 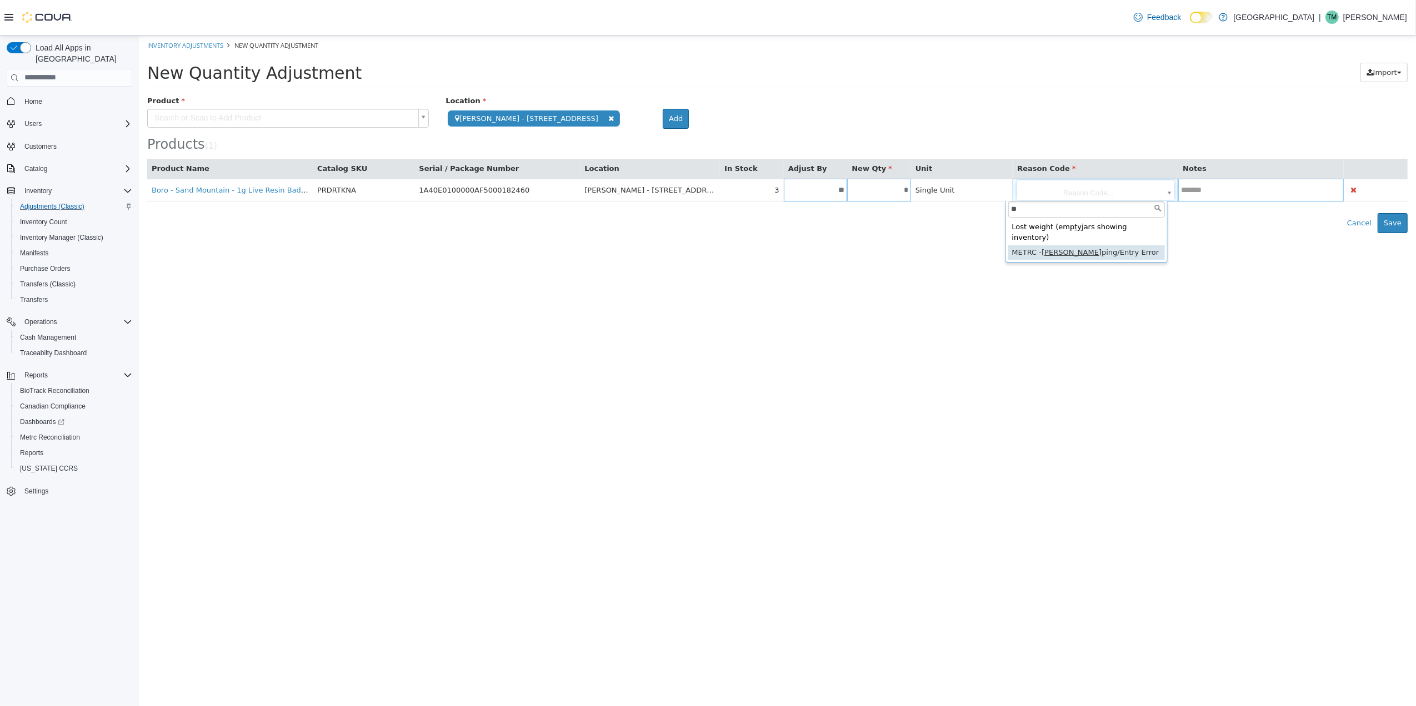 What do you see at coordinates (1190, 23) in the screenshot?
I see `span: Dark Mode` at bounding box center [1190, 23].